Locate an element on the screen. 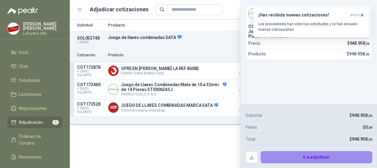 The image size is (377, 168). span: 1 is located at coordinates (56, 122).